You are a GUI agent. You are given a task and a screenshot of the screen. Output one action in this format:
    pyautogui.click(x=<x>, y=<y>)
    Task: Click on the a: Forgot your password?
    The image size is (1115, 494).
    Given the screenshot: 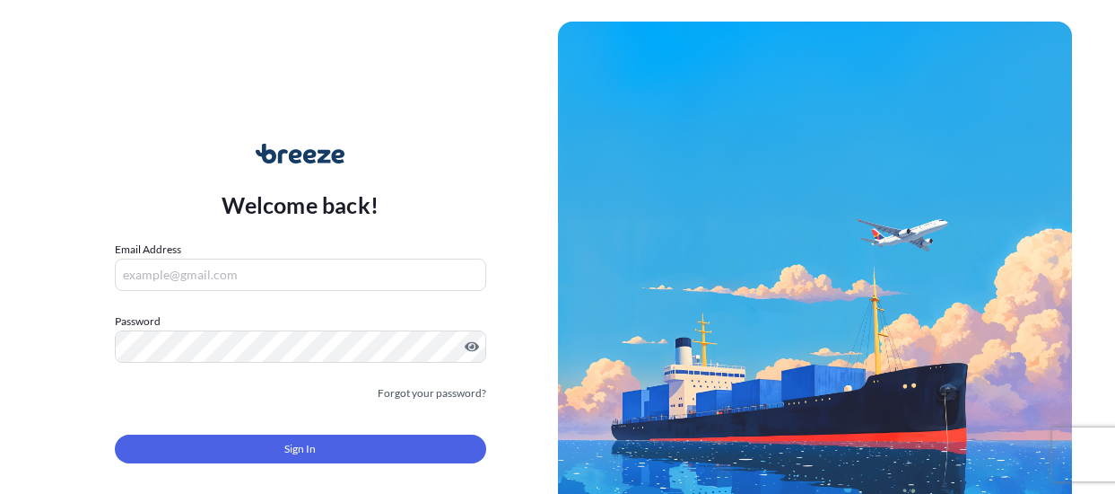 What is the action you would take?
    pyautogui.click(x=432, y=393)
    